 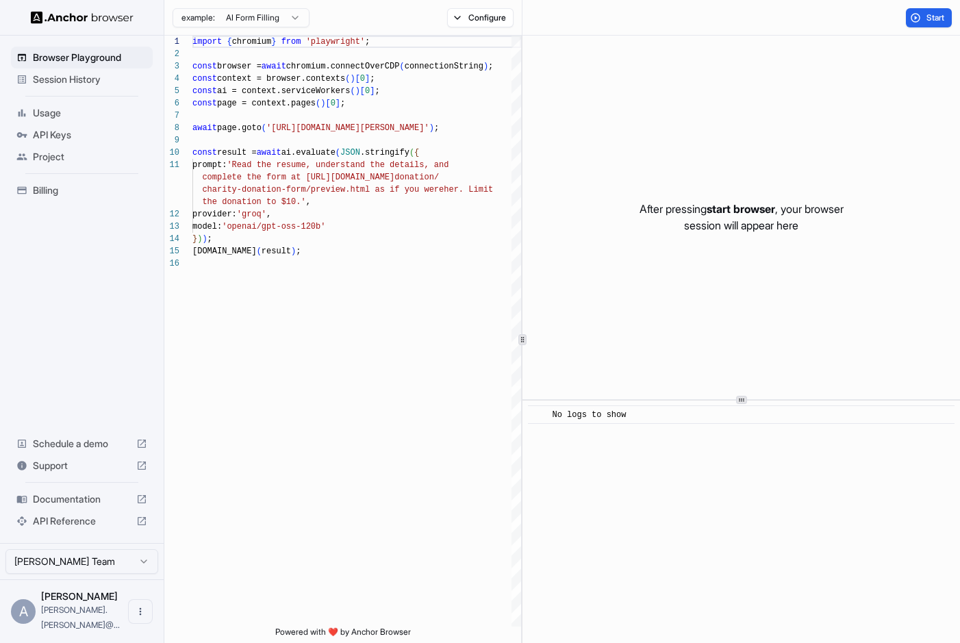 What do you see at coordinates (81, 444) in the screenshot?
I see `div: Schedule a demo` at bounding box center [81, 444].